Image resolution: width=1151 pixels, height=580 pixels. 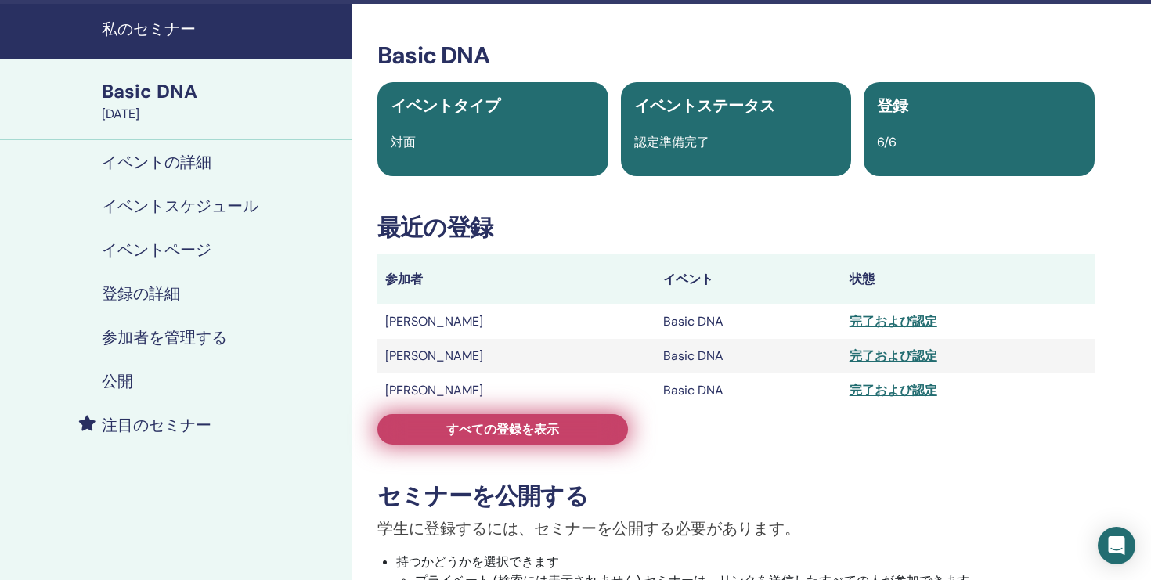 What do you see at coordinates (403, 142) in the screenshot?
I see `span: 対面` at bounding box center [403, 142].